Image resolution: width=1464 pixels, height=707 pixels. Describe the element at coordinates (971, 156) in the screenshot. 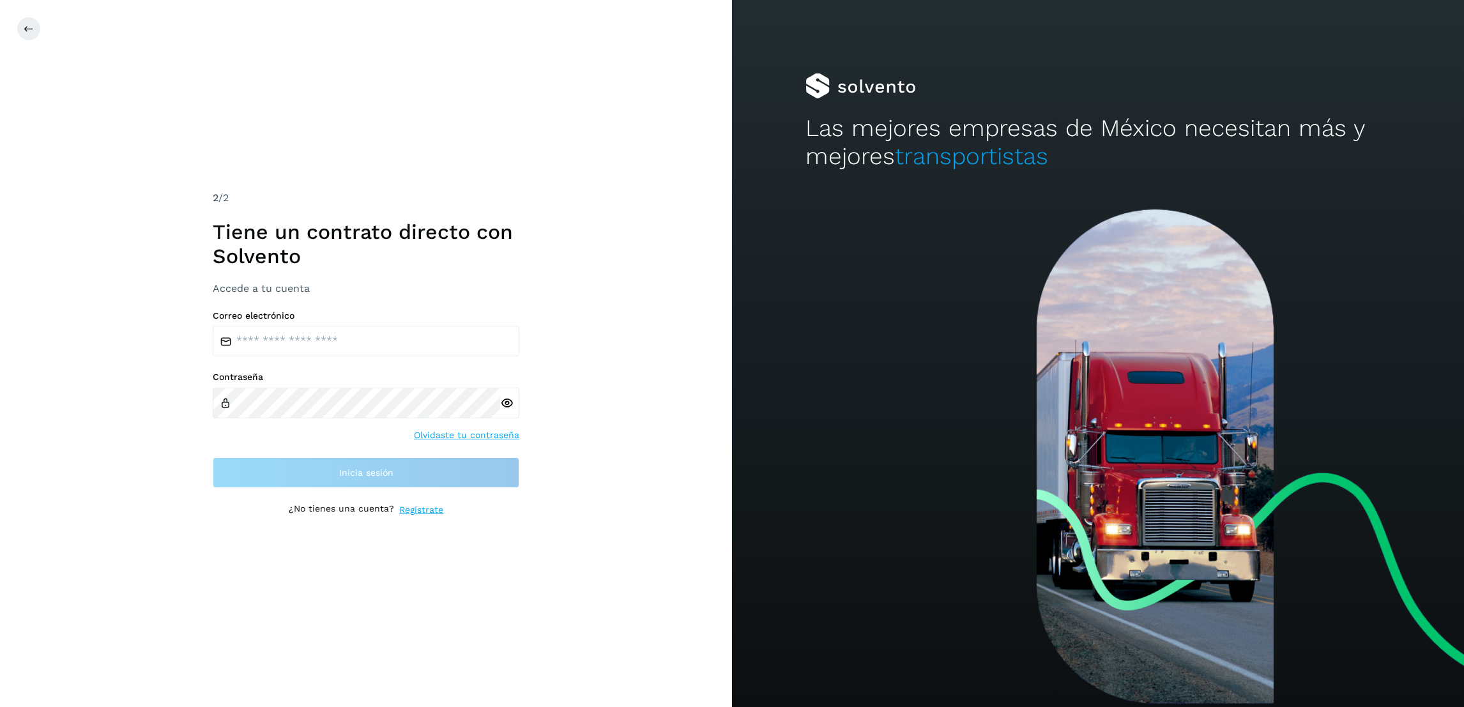

I see `span: transportistas` at that location.